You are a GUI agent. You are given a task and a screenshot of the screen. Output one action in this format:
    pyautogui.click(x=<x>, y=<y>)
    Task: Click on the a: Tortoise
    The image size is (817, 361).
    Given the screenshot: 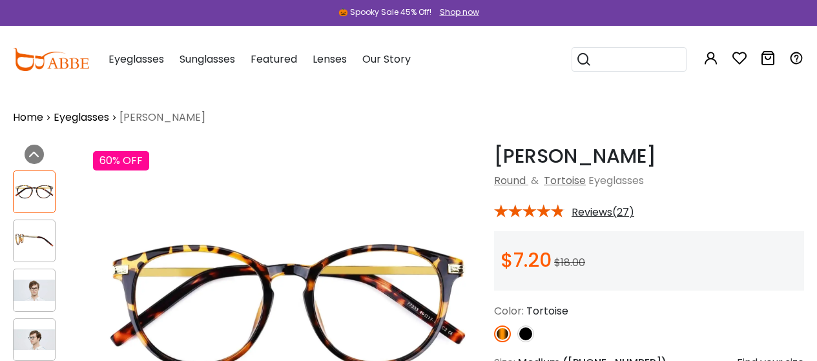 What is the action you would take?
    pyautogui.click(x=564, y=180)
    